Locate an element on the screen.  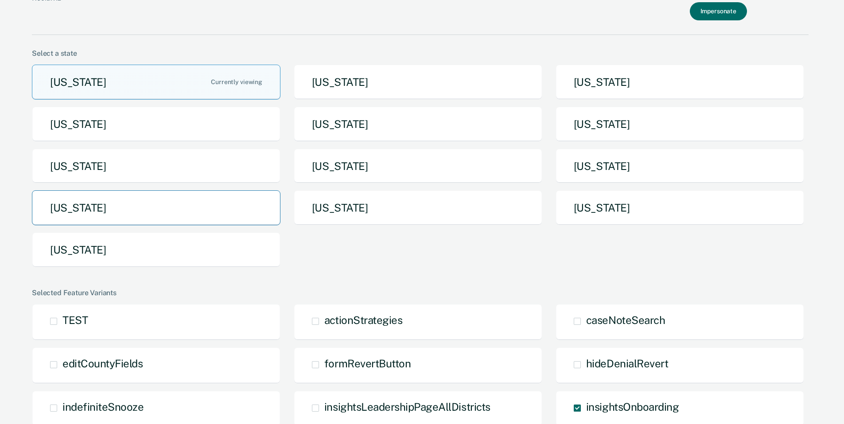
span: insightsLeadershipPageAllDistricts is located at coordinates (407, 407).